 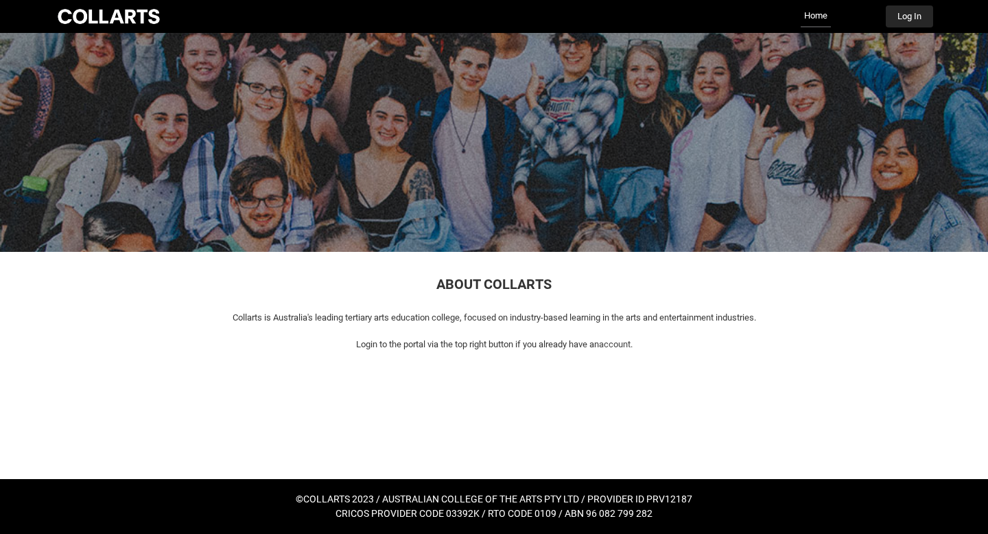 I want to click on a: Home, so click(x=816, y=16).